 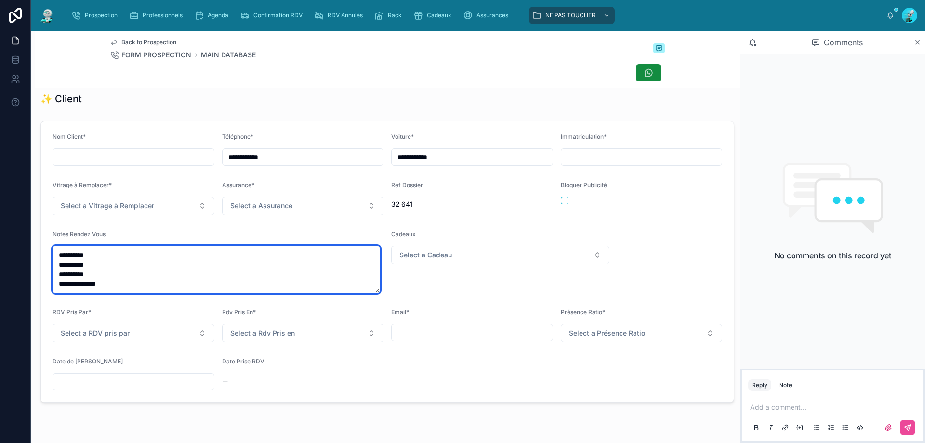 I want to click on h1: ✨ Client, so click(x=61, y=99).